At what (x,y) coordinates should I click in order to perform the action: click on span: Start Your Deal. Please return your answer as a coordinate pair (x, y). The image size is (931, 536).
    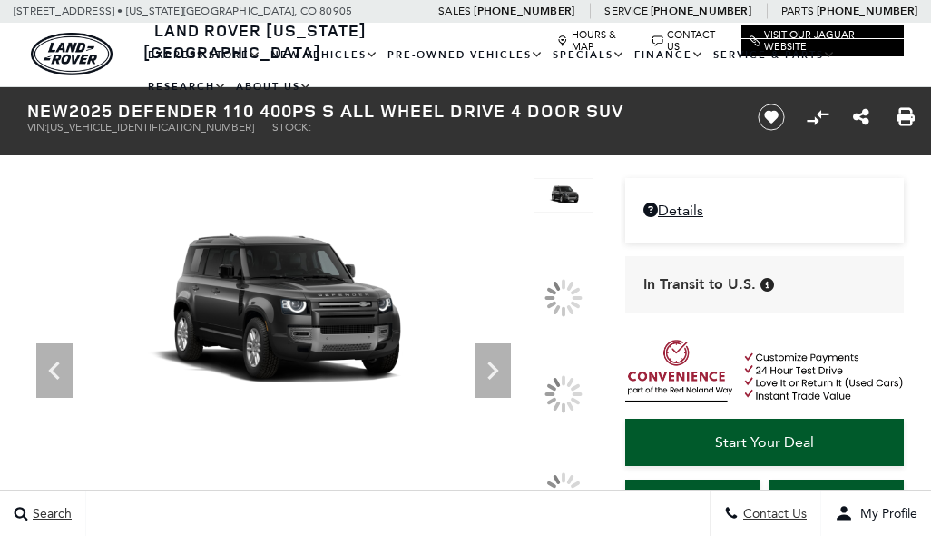
    Looking at the image, I should click on (764, 441).